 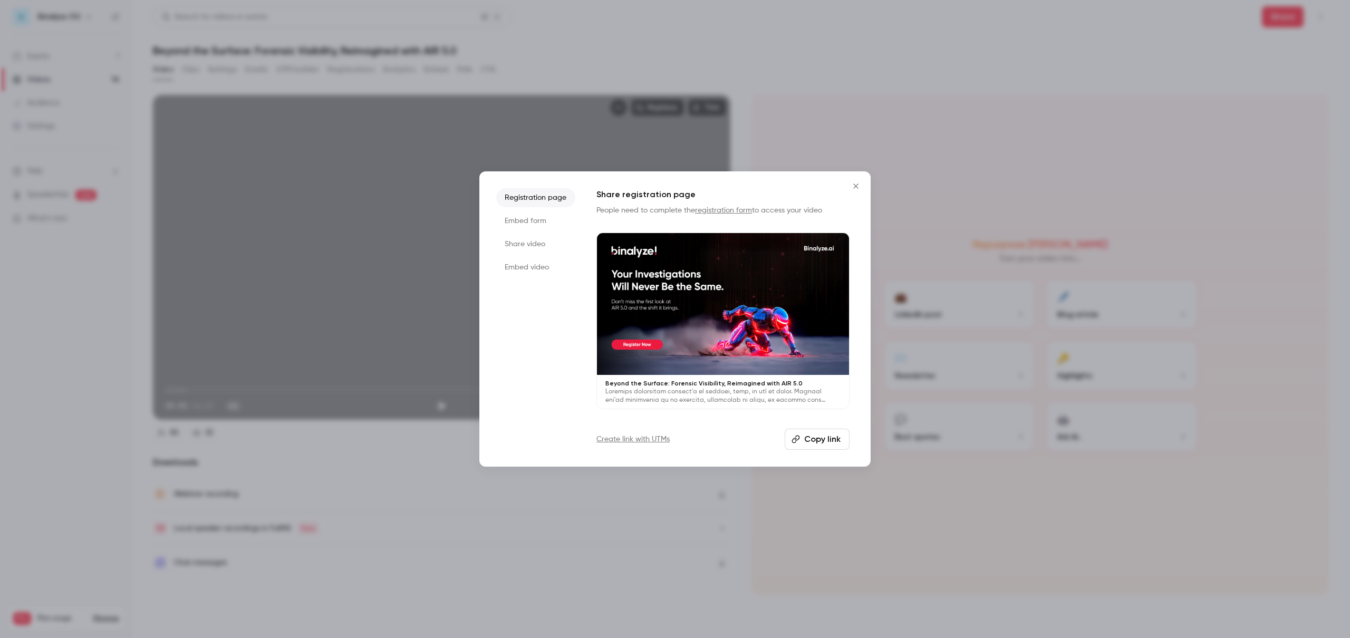 I want to click on h1: Share registration page, so click(x=723, y=195).